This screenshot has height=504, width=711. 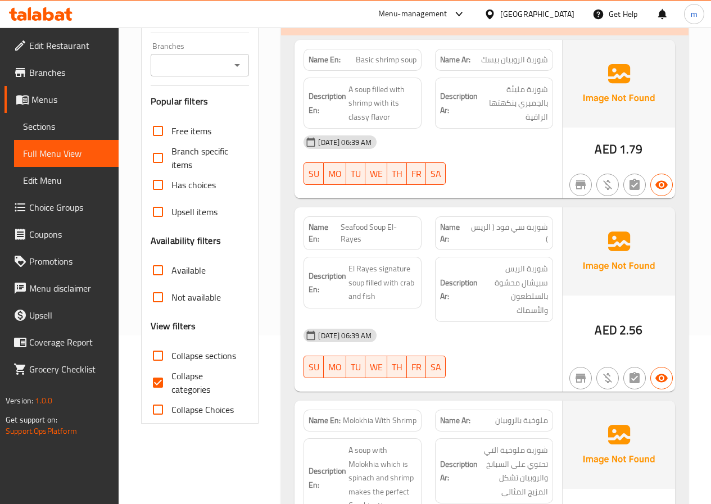 What do you see at coordinates (61, 46) in the screenshot?
I see `a: Edit Restaurant` at bounding box center [61, 46].